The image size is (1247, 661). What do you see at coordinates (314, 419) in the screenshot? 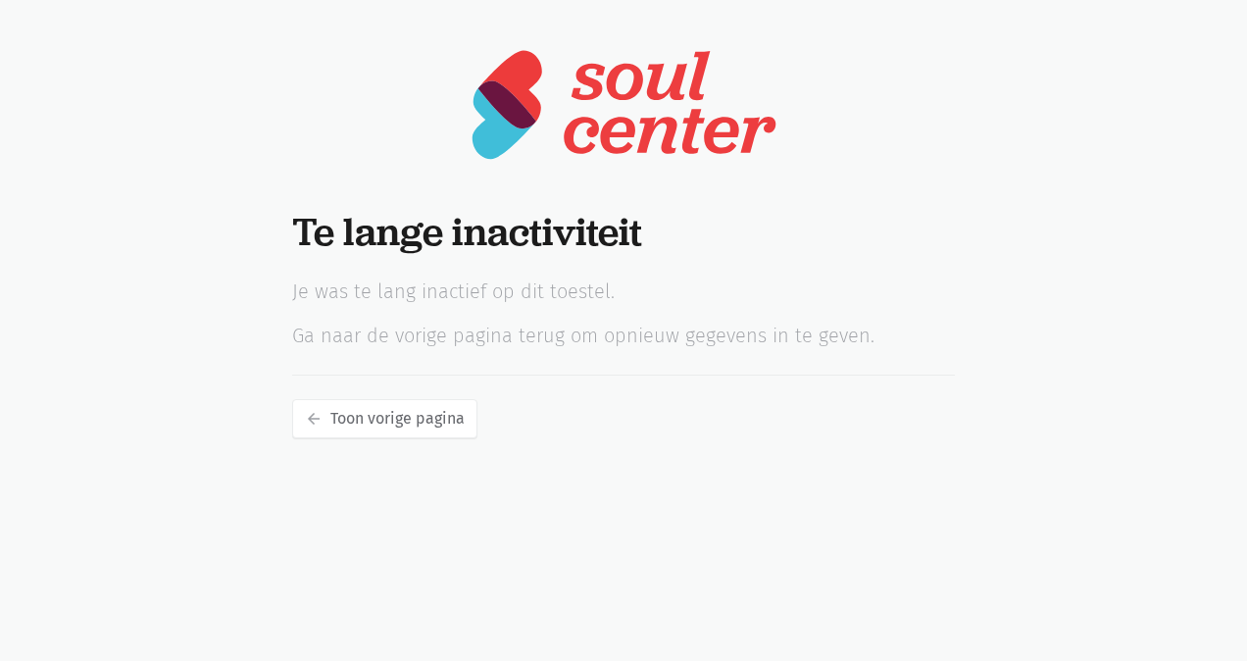
I see `i: arrow_back` at bounding box center [314, 419].